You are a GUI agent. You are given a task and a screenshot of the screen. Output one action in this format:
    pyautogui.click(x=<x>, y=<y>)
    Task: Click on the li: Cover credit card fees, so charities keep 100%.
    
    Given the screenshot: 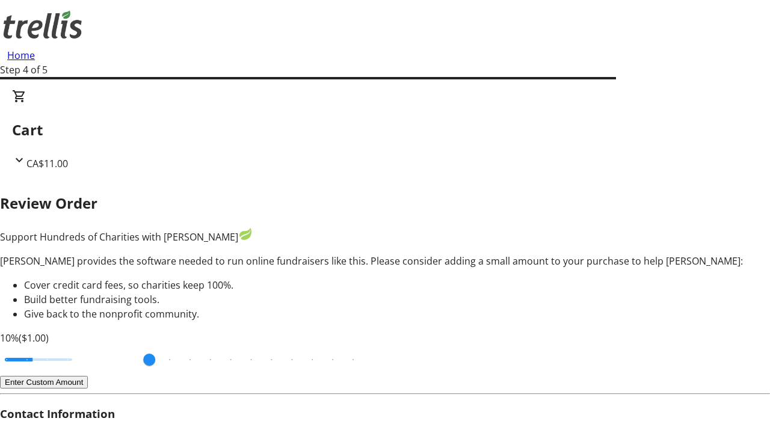 What is the action you would take?
    pyautogui.click(x=397, y=285)
    